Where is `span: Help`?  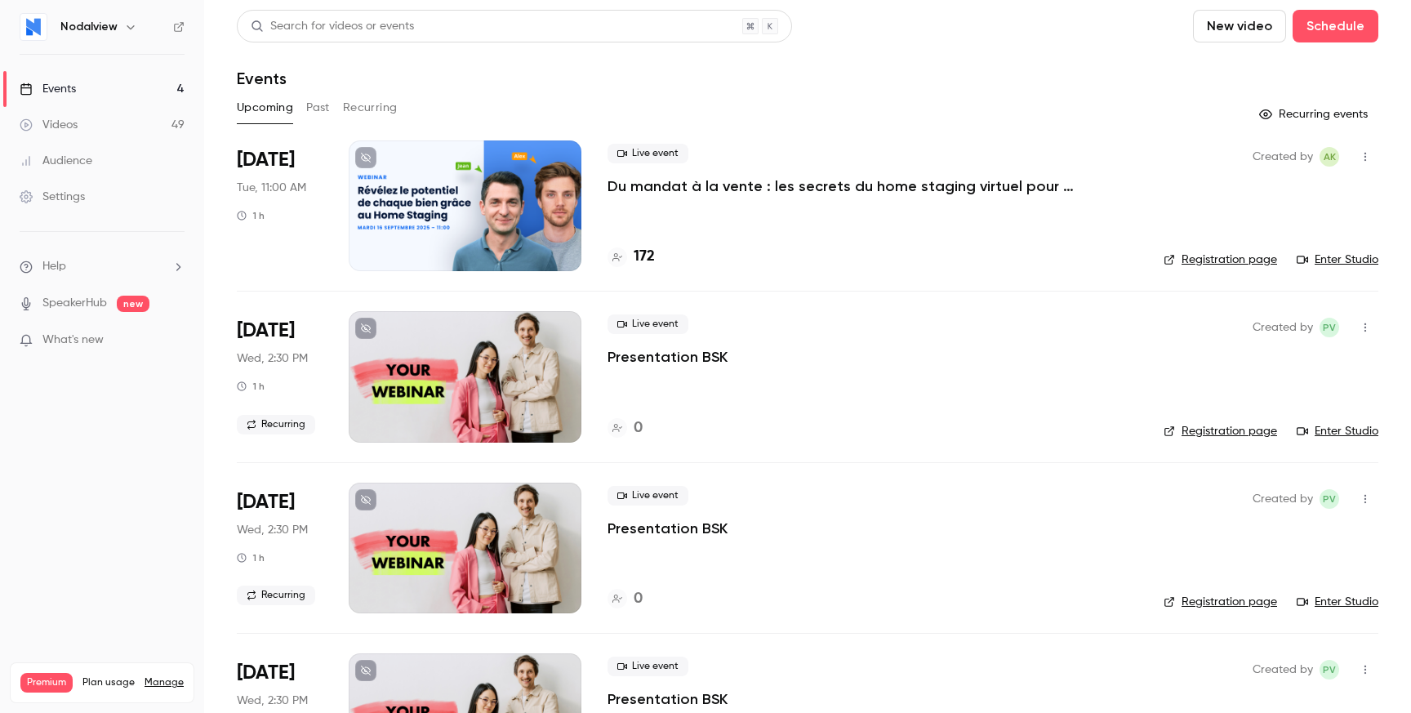 span: Help is located at coordinates (54, 266).